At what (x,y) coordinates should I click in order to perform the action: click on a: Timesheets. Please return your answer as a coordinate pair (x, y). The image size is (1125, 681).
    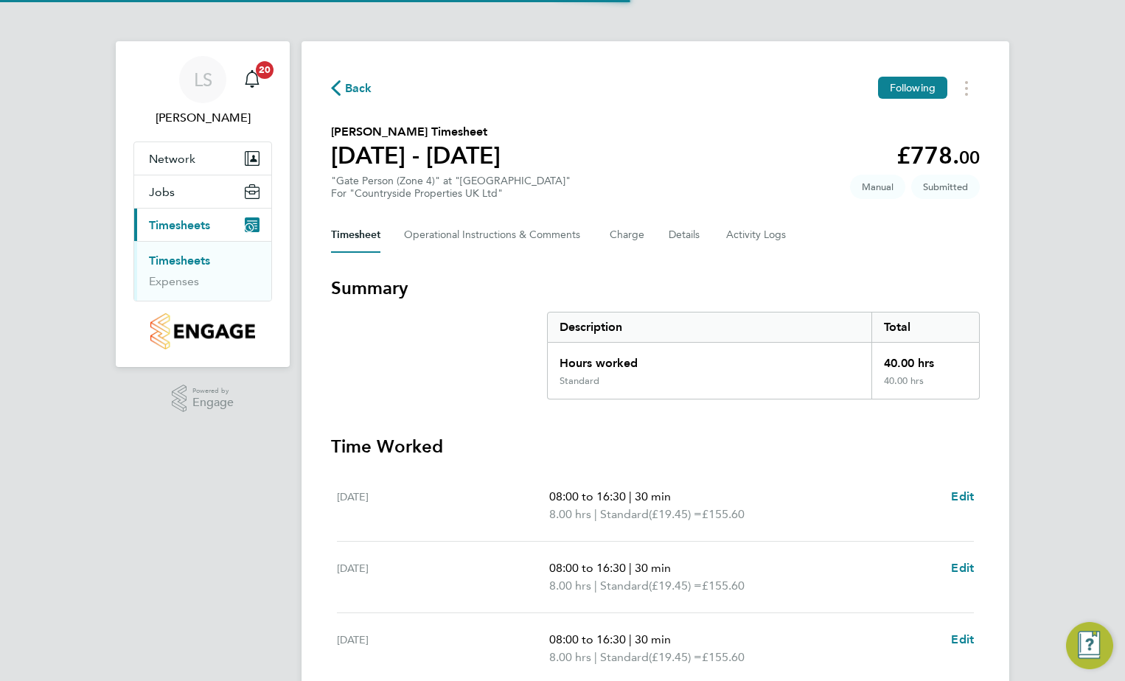
    Looking at the image, I should click on (179, 260).